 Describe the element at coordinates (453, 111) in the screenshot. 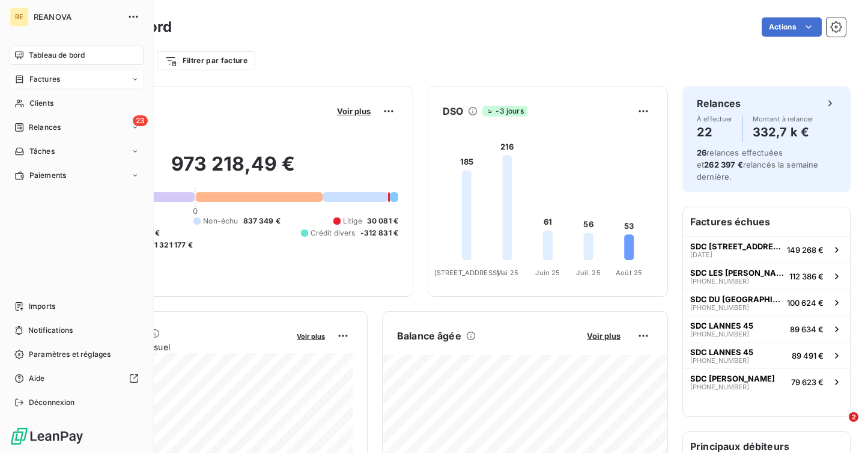

I see `h6: DSO` at that location.